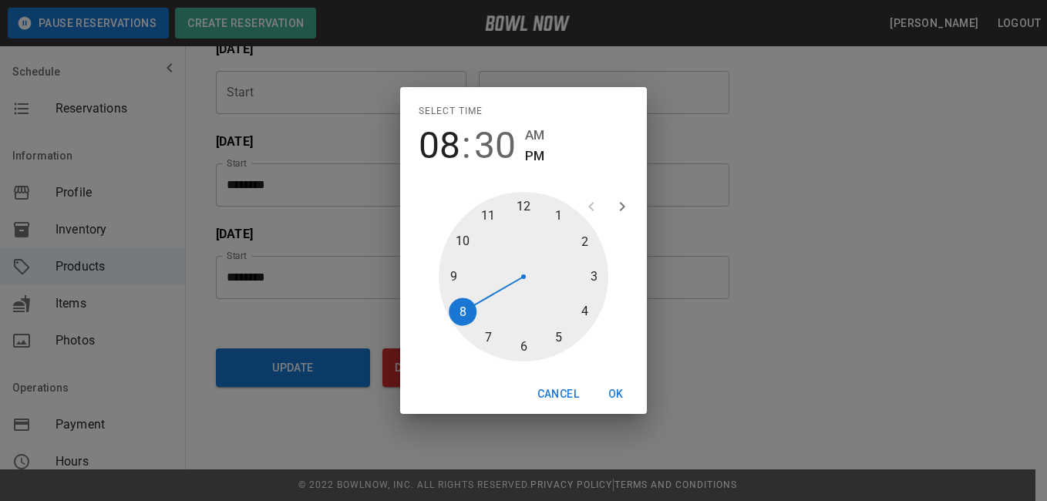 This screenshot has height=501, width=1047. I want to click on span: PM, so click(535, 156).